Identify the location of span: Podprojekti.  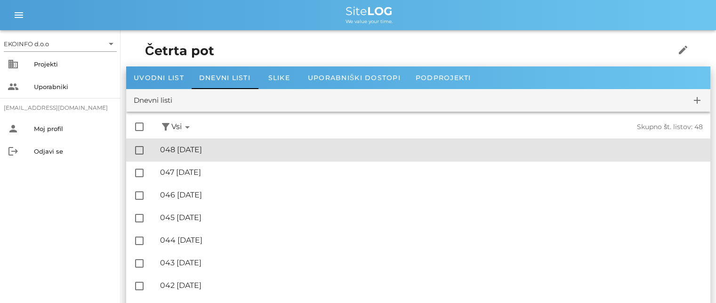
(443, 78).